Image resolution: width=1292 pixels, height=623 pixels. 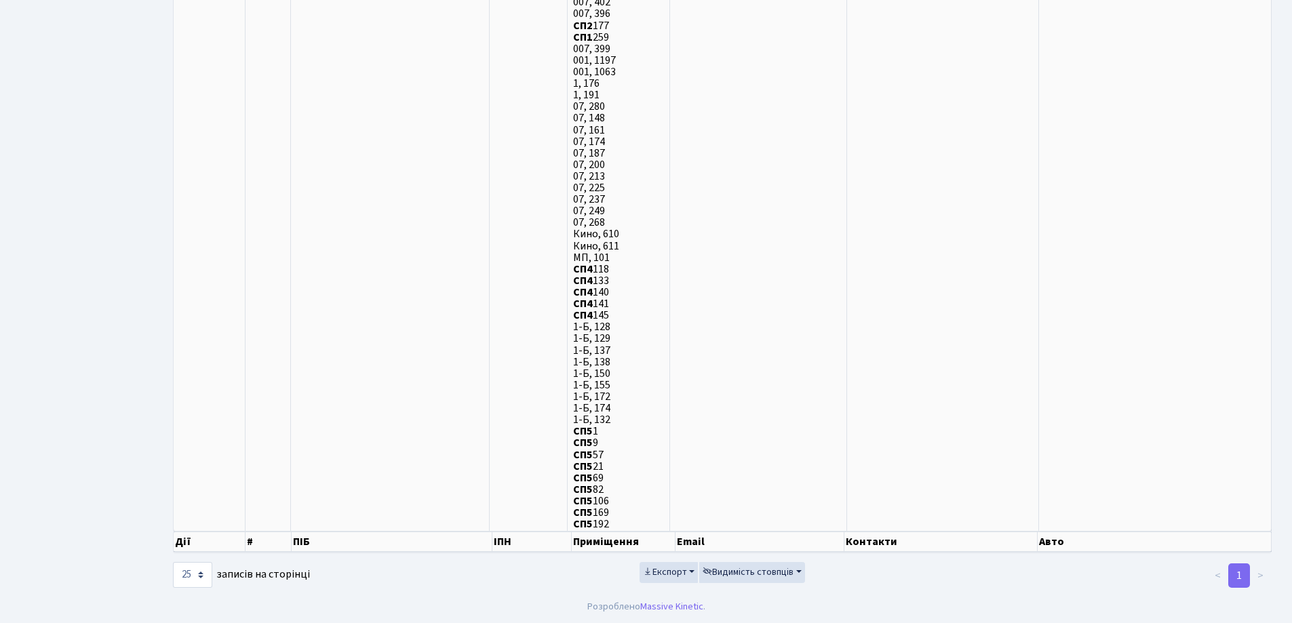 What do you see at coordinates (210, 542) in the screenshot?
I see `th: Дії` at bounding box center [210, 542].